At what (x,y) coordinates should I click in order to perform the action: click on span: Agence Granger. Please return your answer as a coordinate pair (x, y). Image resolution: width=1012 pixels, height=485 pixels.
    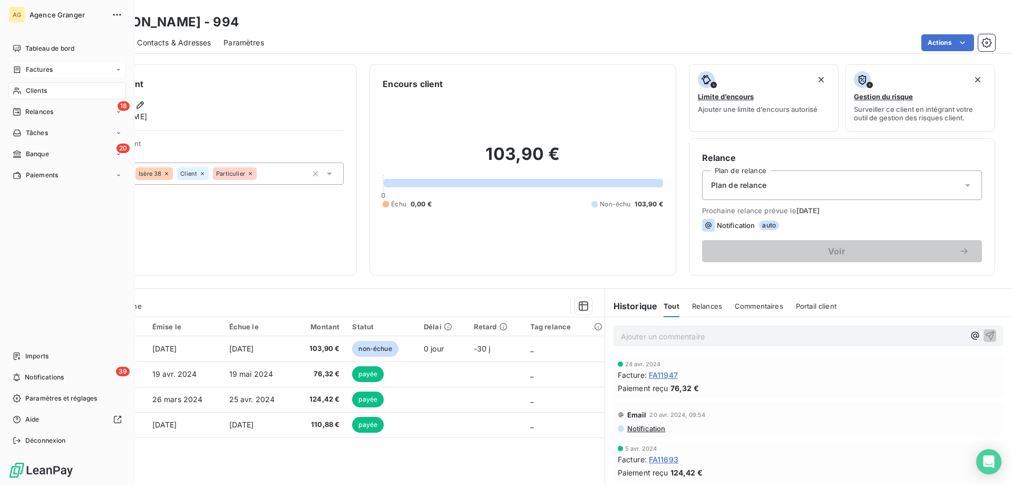
    Looking at the image, I should click on (67, 15).